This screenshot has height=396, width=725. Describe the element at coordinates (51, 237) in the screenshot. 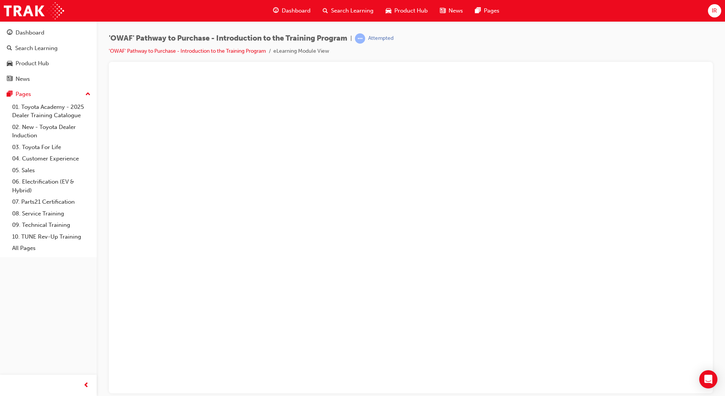

I see `a: 10. TUNE Rev-Up Training` at that location.